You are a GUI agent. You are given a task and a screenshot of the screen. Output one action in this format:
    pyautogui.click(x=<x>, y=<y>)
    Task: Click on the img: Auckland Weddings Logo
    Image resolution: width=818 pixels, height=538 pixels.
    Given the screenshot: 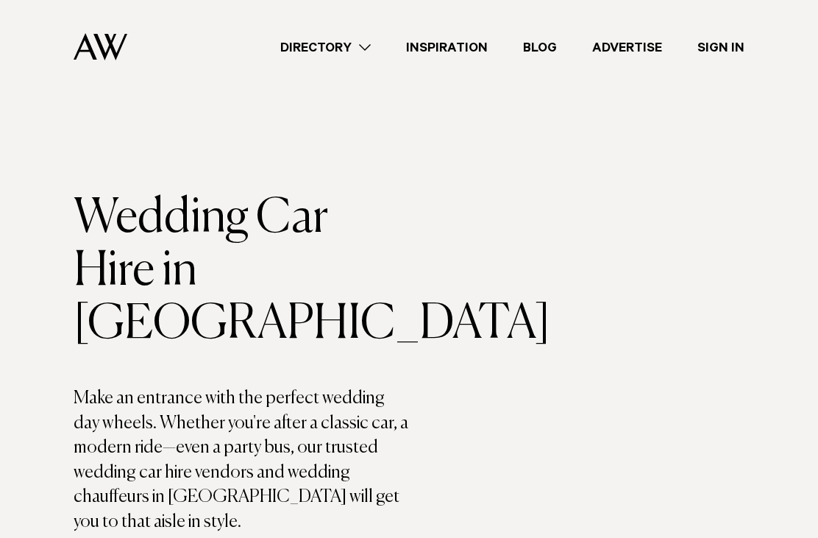 What is the action you would take?
    pyautogui.click(x=100, y=46)
    